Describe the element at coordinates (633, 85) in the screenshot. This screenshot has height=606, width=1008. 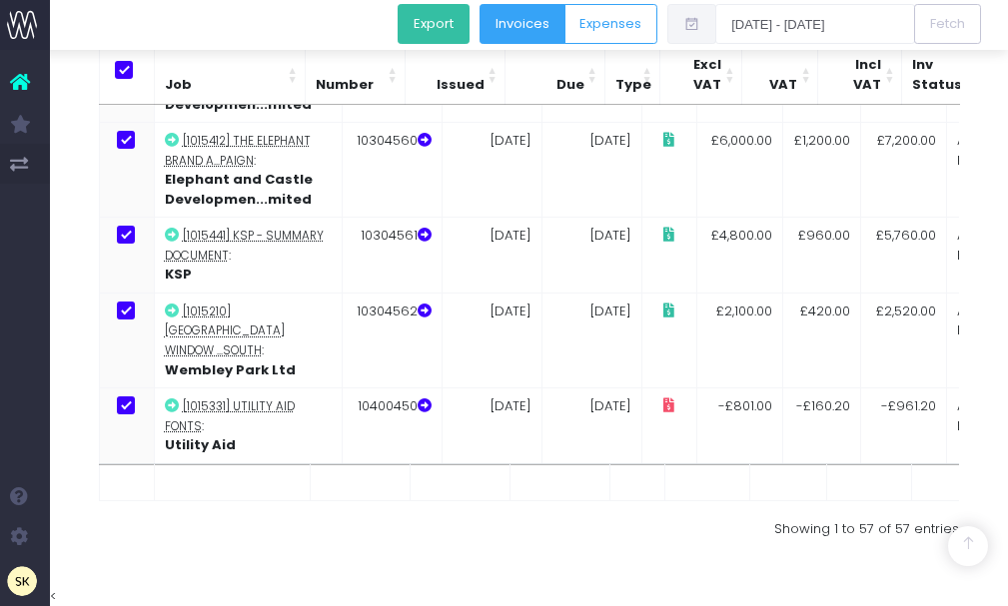
I see `span: Type` at that location.